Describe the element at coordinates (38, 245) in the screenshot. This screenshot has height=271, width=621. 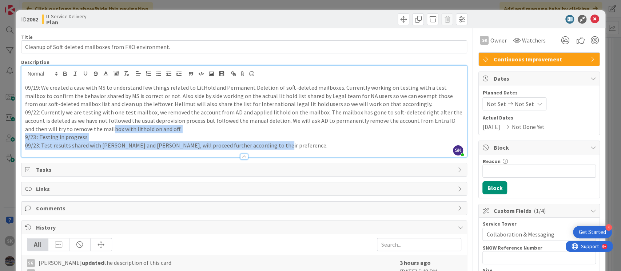
I see `div: All` at that location.